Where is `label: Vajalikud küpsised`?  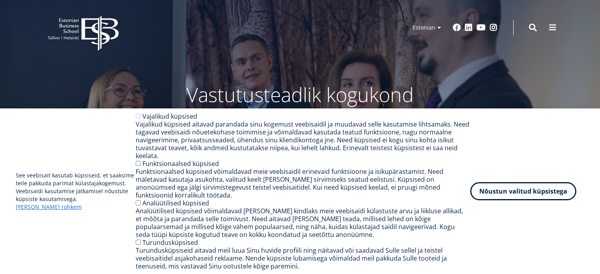
label: Vajalikud küpsised is located at coordinates (170, 116).